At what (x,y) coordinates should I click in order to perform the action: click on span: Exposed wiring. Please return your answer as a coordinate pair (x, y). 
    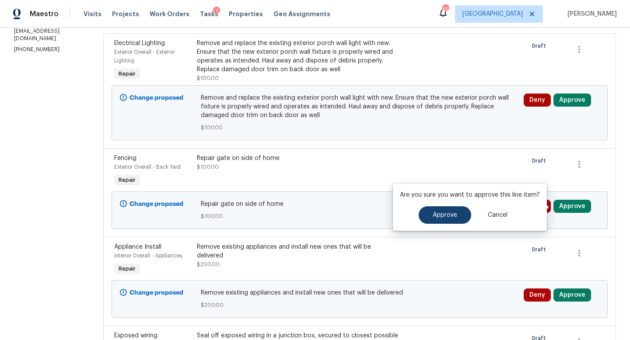
    Looking at the image, I should click on (136, 336).